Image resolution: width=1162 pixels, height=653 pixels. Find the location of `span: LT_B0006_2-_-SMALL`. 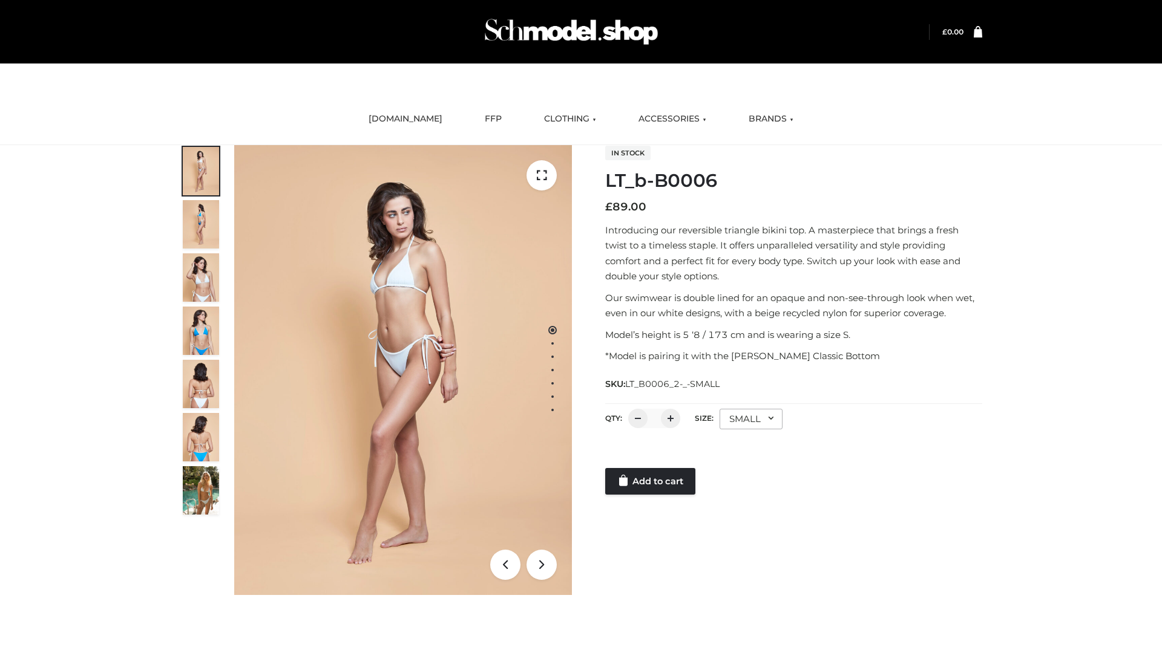

span: LT_B0006_2-_-SMALL is located at coordinates (672, 384).